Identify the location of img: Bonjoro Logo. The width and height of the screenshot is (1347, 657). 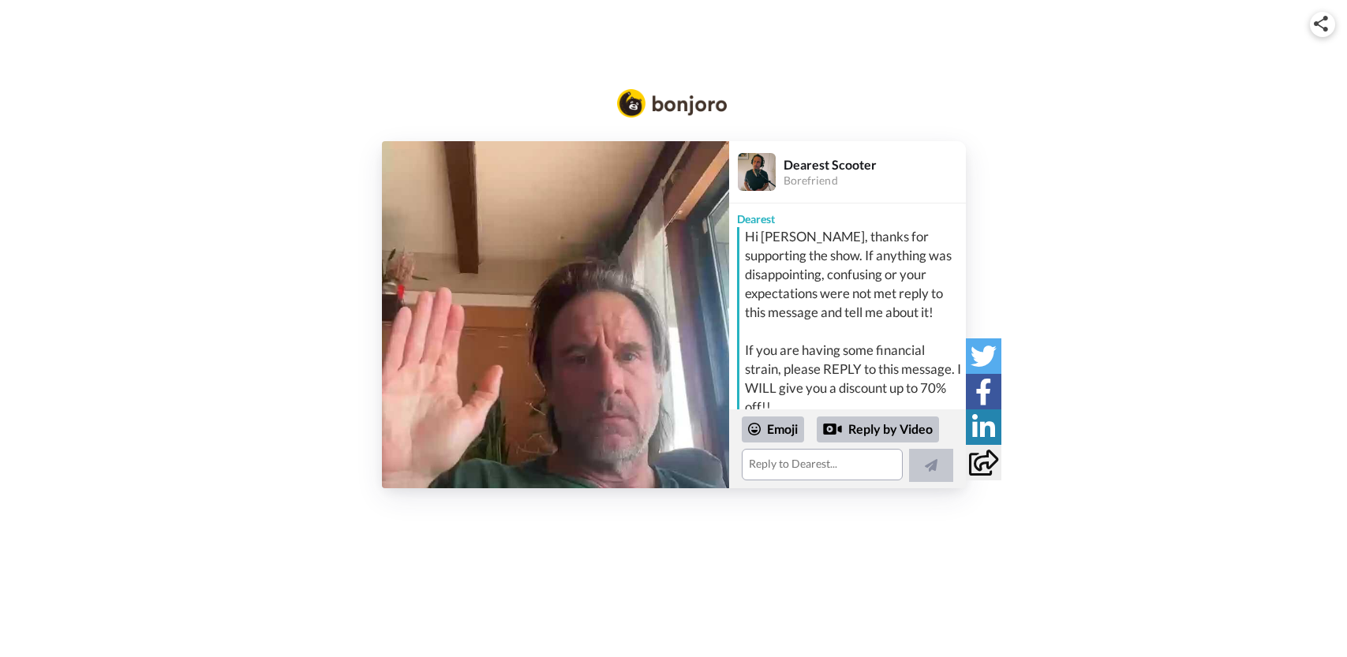
(672, 103).